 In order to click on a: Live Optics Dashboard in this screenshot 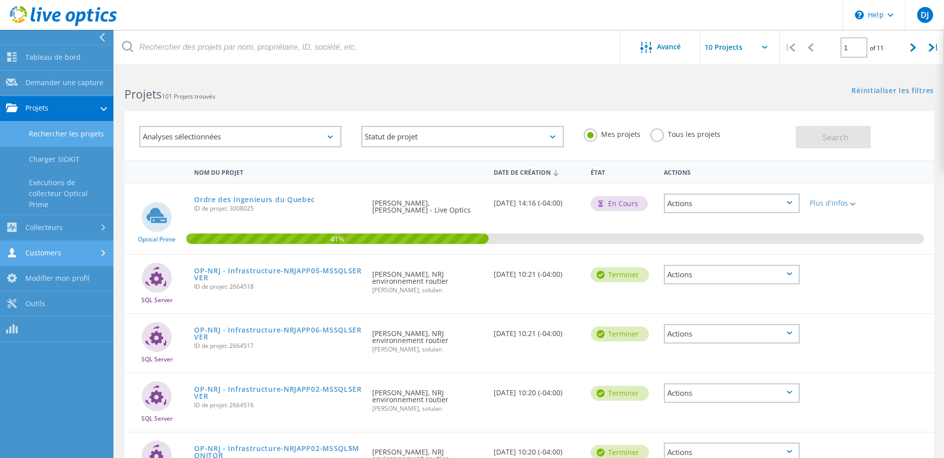, I will do `click(63, 24)`.